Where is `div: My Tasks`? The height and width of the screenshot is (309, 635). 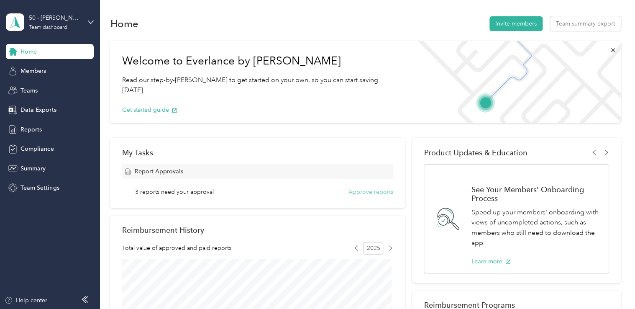
div: My Tasks is located at coordinates (257, 152).